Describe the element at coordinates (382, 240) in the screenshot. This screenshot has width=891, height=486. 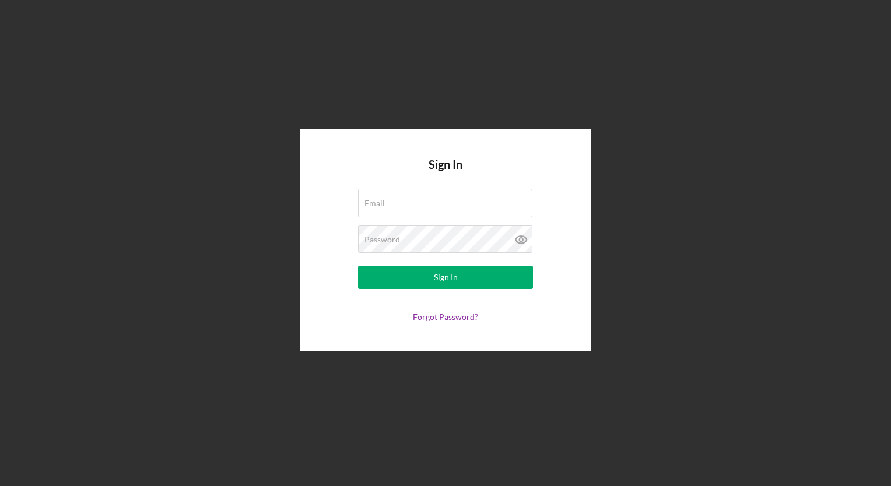
I see `label: Password` at that location.